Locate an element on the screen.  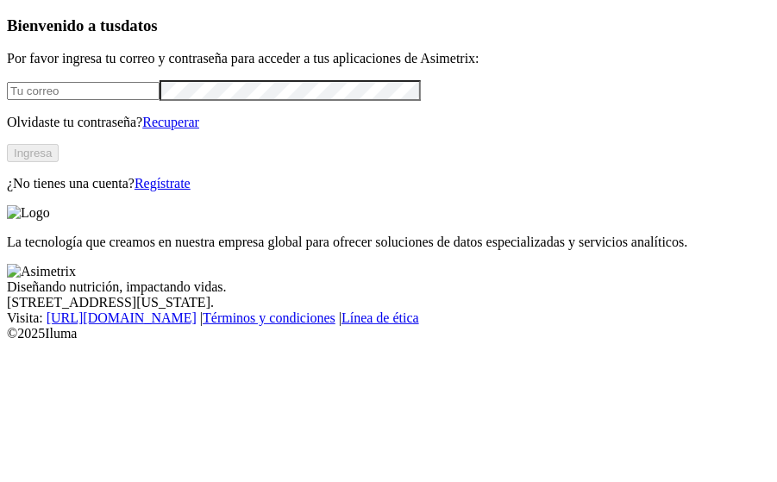
button: Ingresa is located at coordinates (33, 153).